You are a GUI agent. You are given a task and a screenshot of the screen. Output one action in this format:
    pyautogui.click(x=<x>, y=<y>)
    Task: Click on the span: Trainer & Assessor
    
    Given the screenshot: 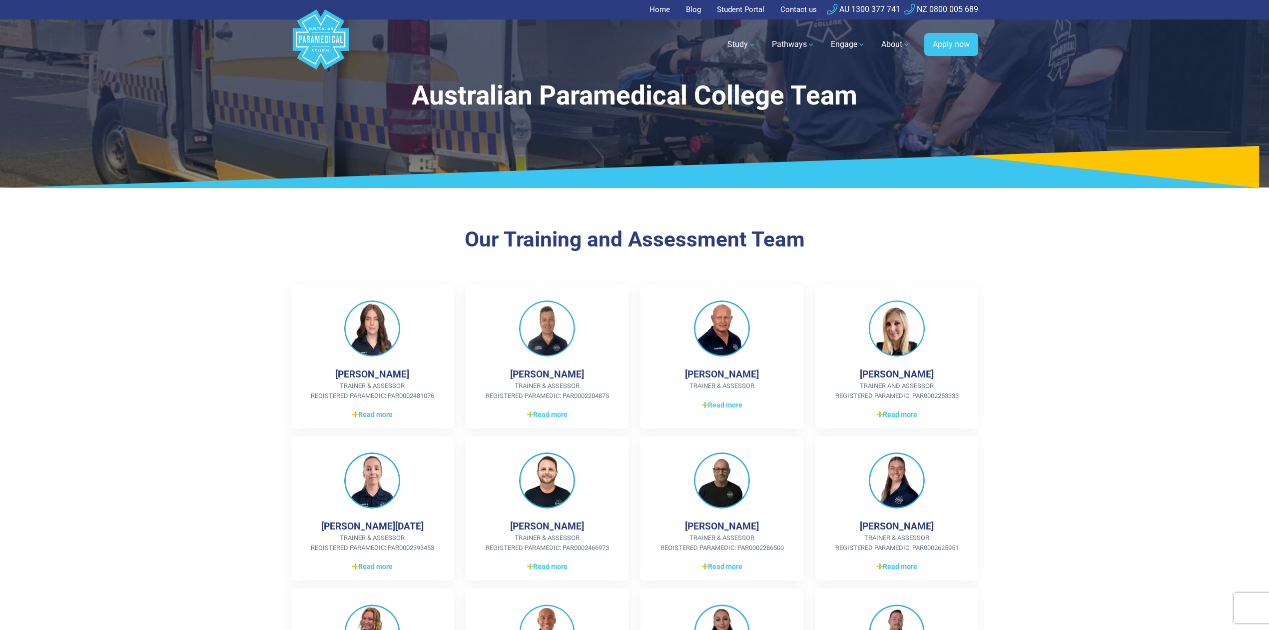 What is the action you would take?
    pyautogui.click(x=722, y=386)
    